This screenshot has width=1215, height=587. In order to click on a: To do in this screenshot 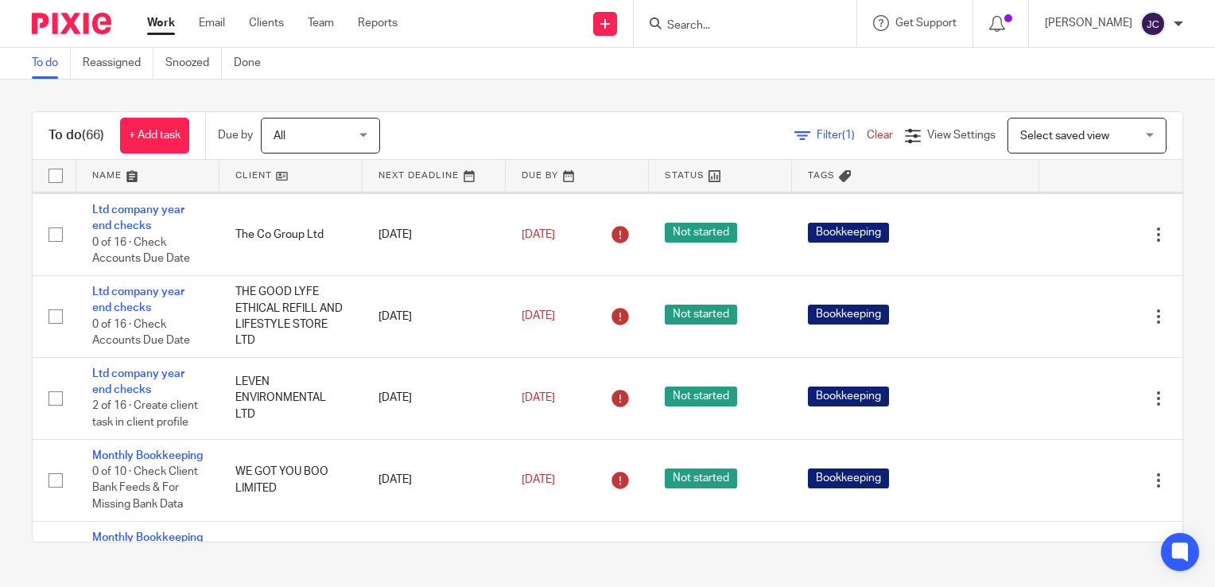, I will do `click(51, 63)`.